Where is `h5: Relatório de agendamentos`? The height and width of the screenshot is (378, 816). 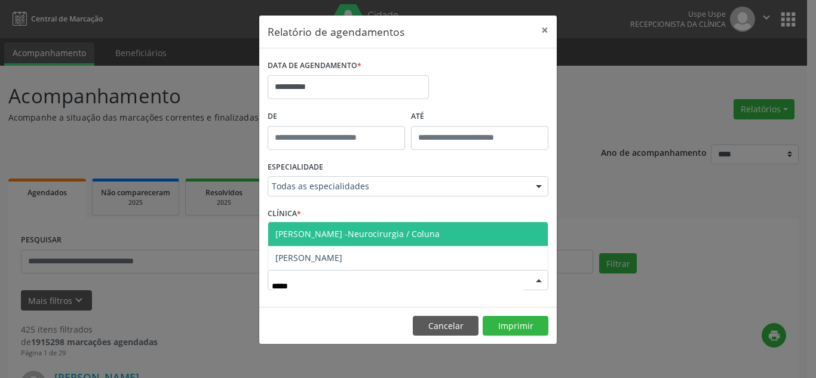
h5: Relatório de agendamentos is located at coordinates (336, 32).